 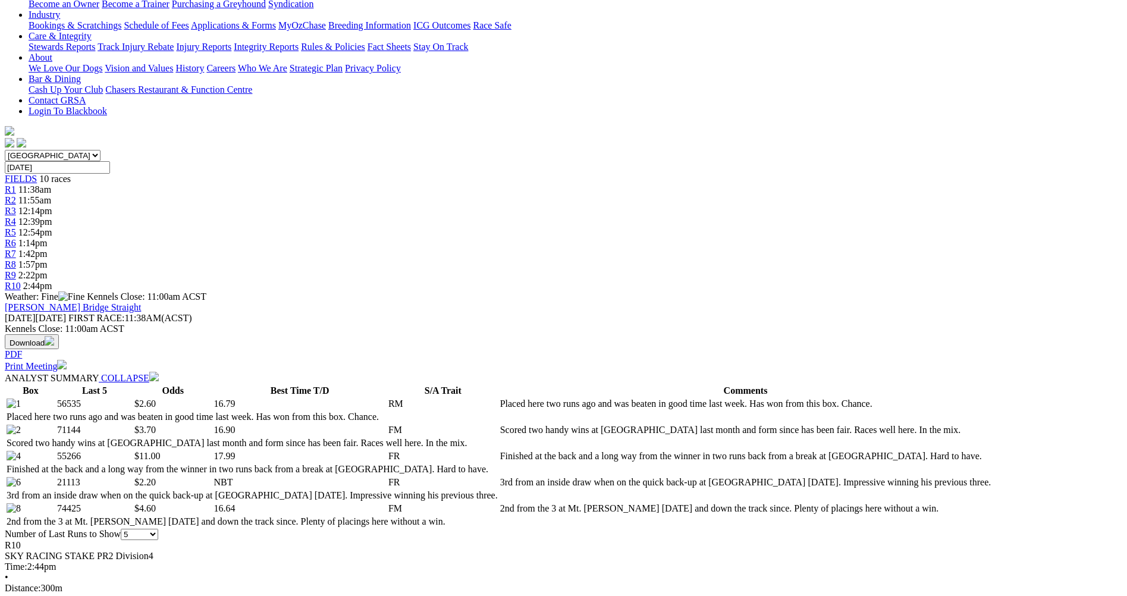 What do you see at coordinates (62, 365) in the screenshot?
I see `img: printer.svg` at bounding box center [62, 365].